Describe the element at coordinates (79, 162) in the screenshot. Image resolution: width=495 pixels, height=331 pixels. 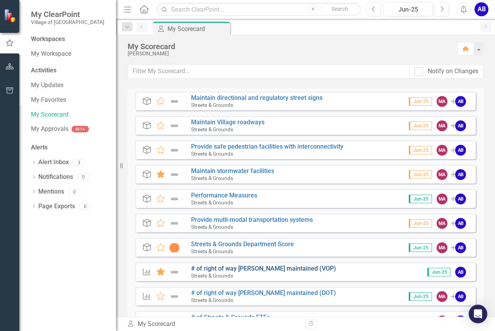
I see `div: 3` at that location.